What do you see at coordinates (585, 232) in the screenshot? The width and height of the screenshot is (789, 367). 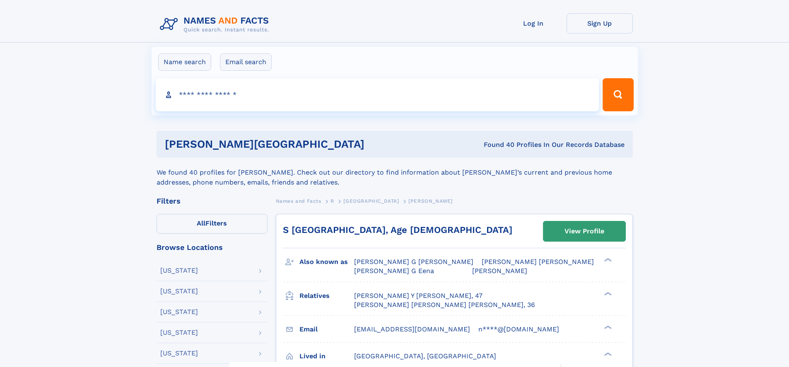 I see `div: View Profile` at bounding box center [585, 232].